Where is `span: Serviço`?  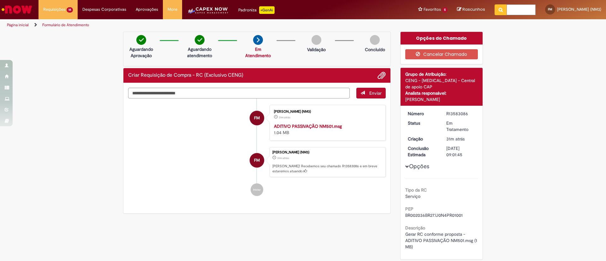 span: Serviço is located at coordinates (413, 196).